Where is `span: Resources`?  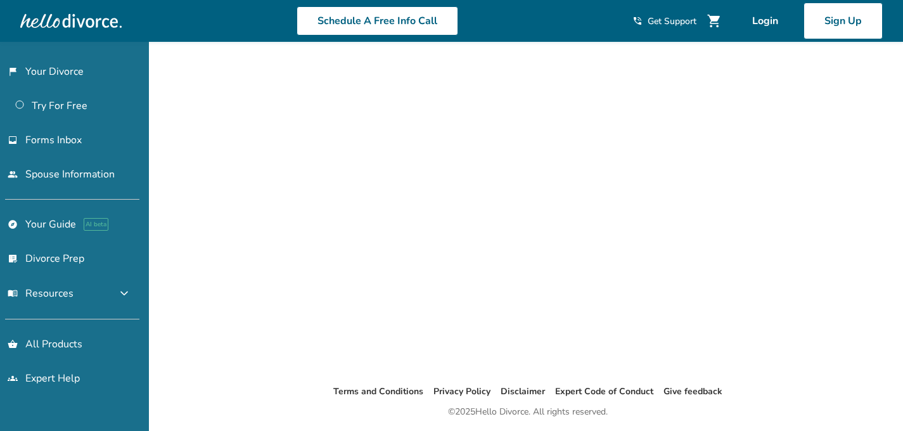
span: Resources is located at coordinates (41, 294).